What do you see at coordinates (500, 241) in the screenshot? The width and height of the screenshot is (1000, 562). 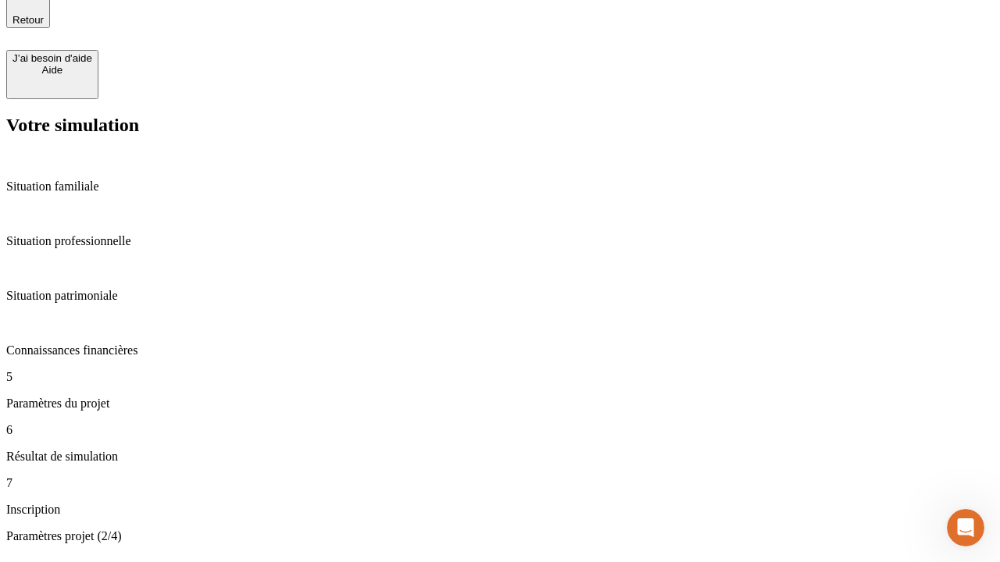 I see `p: Situation professionnelle` at bounding box center [500, 241].